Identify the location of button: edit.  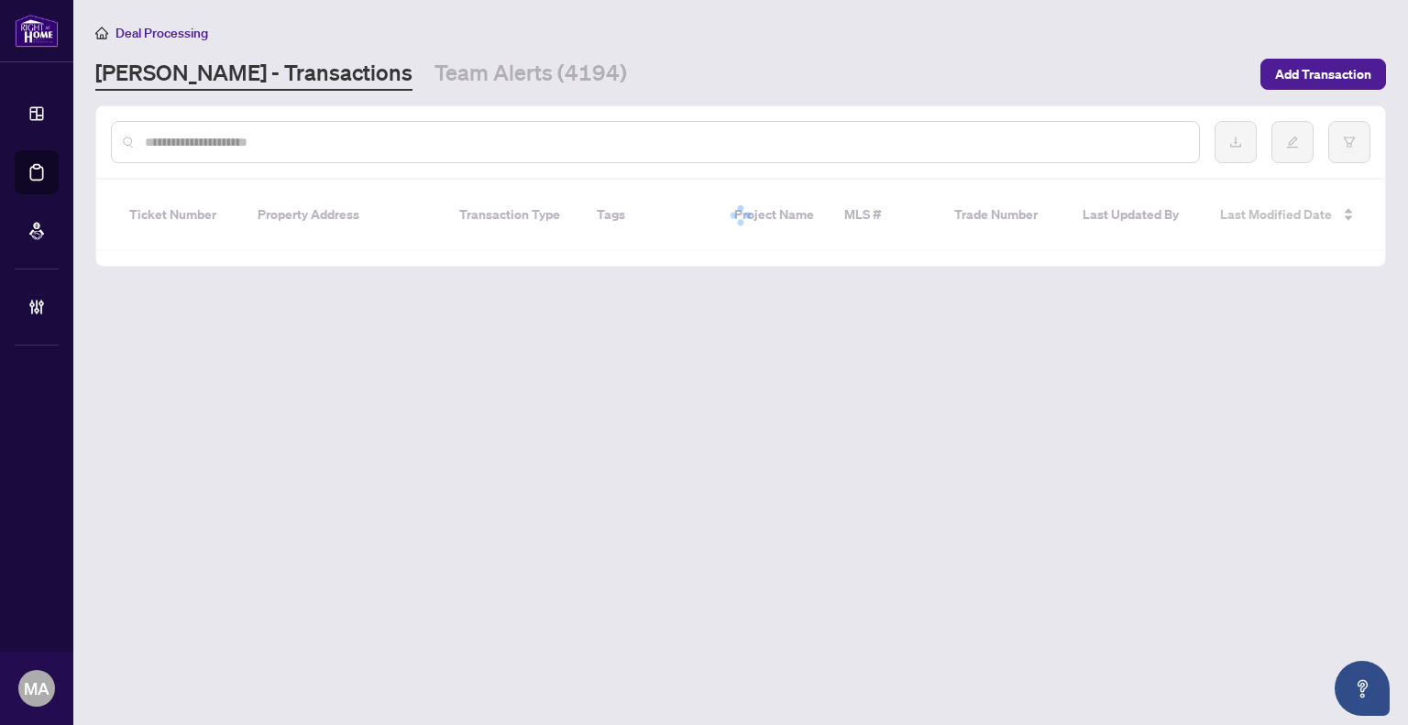
(1293, 142).